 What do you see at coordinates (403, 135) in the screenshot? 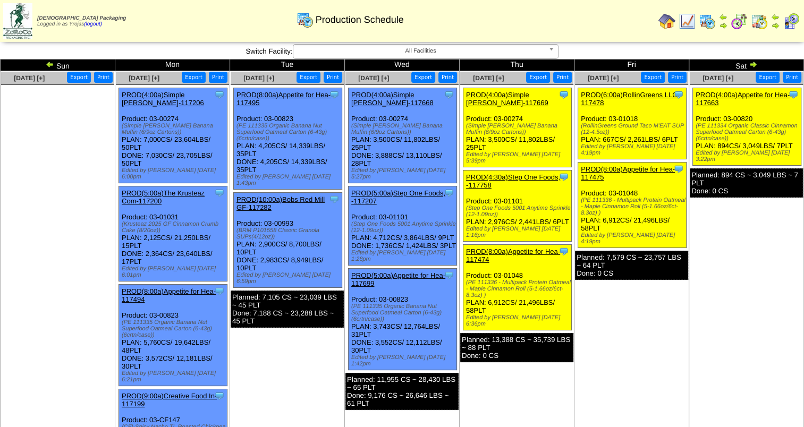
I see `div: Product: 03-00274 PLAN: 3,500CS / 11,802LBS / 25PLT DONE: 3,888CS / 13,110LBS / 28PLT` at bounding box center [403, 135].